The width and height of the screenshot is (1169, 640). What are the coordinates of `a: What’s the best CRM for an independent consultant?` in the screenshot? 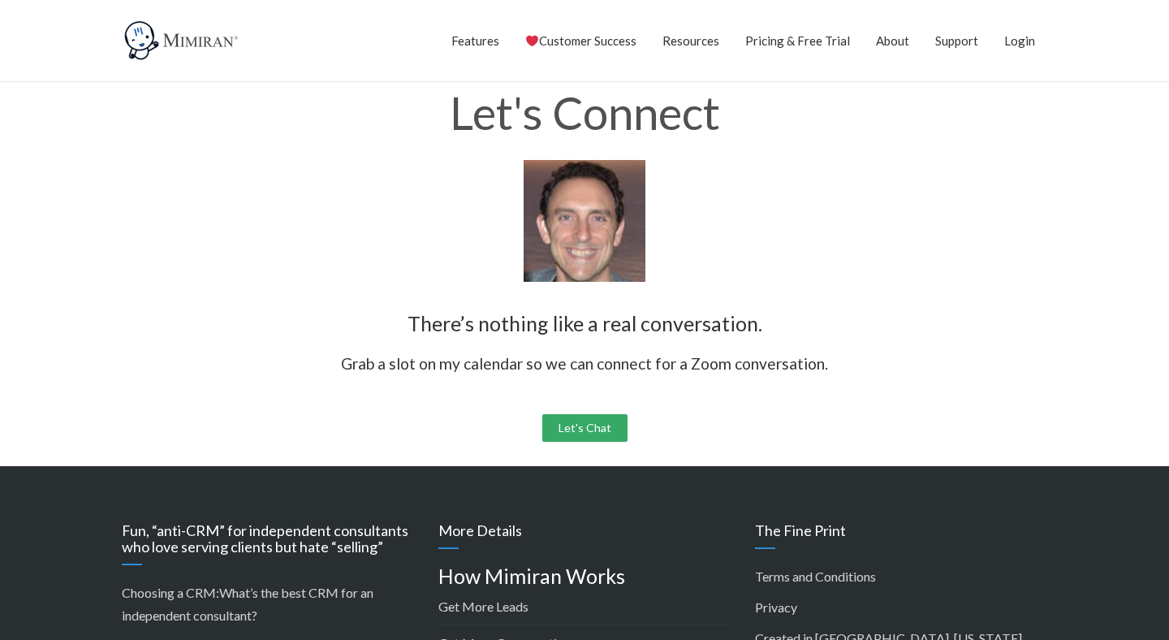 It's located at (248, 603).